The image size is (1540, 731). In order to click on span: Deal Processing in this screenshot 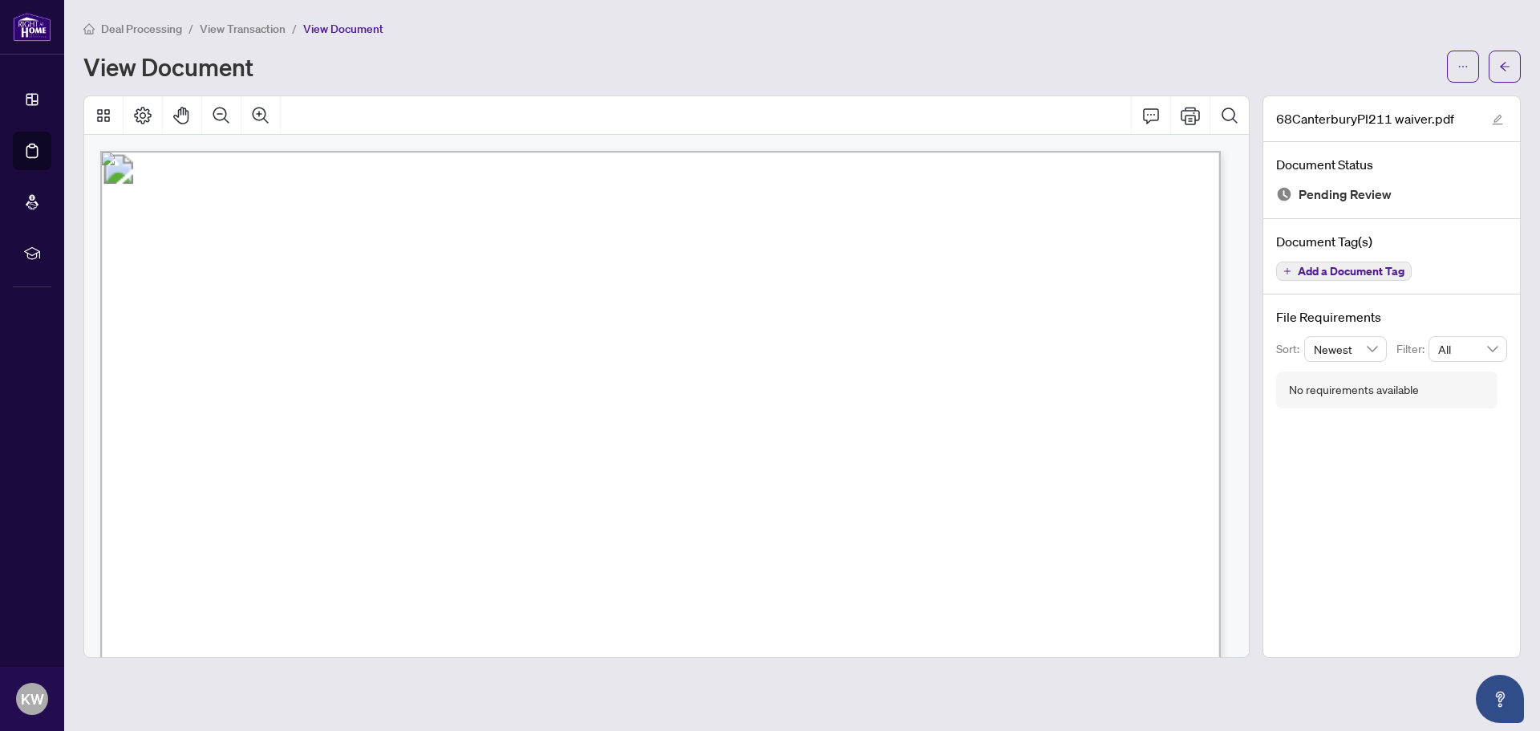, I will do `click(141, 29)`.